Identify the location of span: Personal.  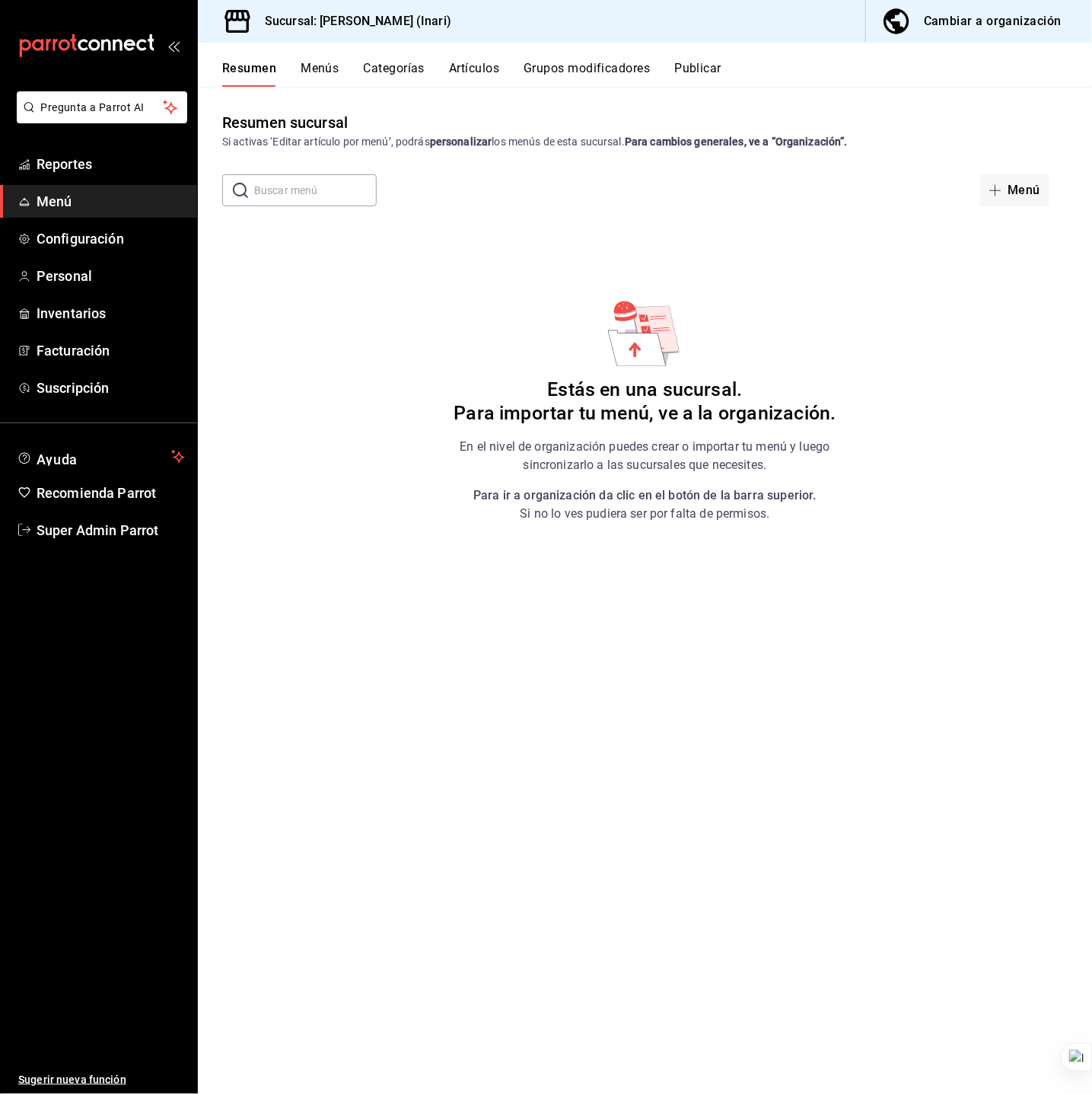
(110, 276).